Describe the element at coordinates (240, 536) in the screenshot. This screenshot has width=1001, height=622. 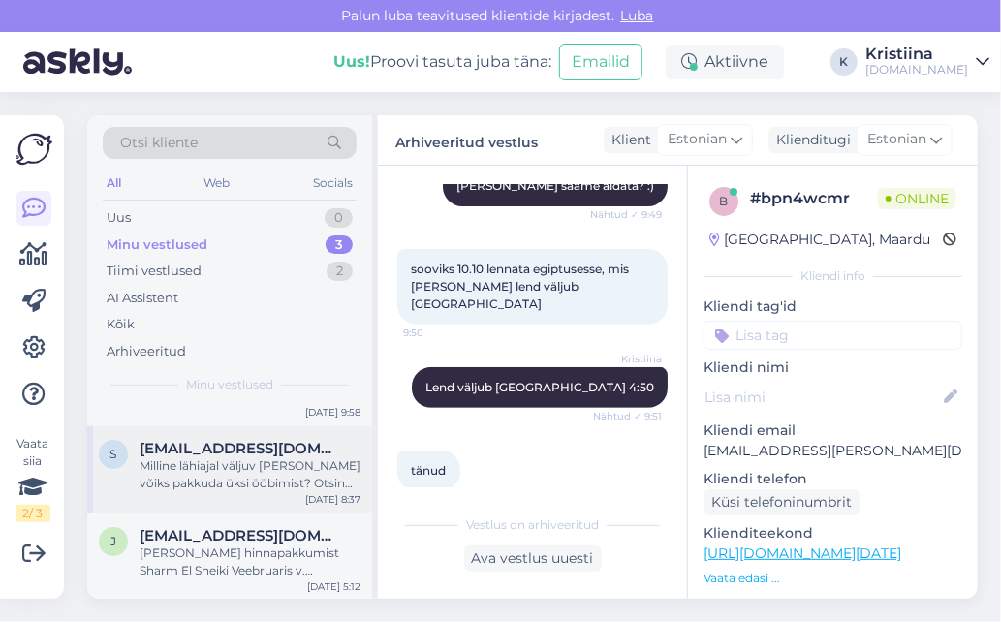
I see `span: jpwindorek@gmail.com` at that location.